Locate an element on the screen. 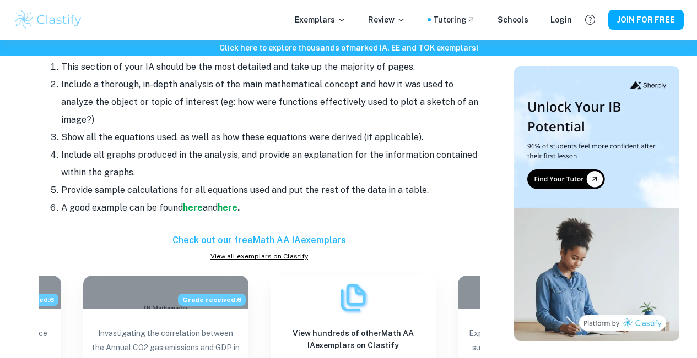 Image resolution: width=697 pixels, height=358 pixels. p: Review is located at coordinates (387, 20).